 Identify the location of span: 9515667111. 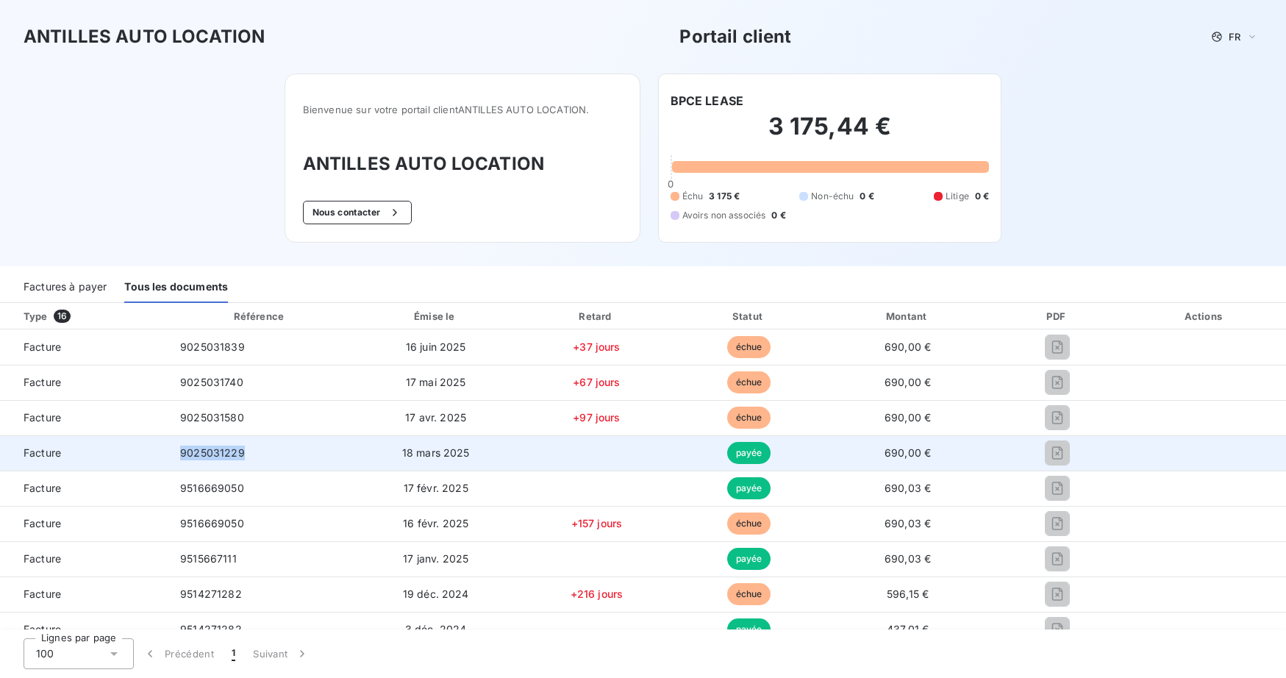
(208, 558).